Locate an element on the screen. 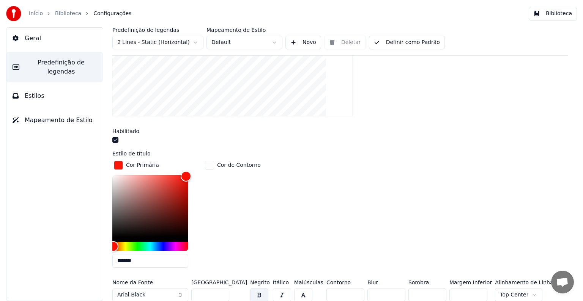  button: Cor de Contorno is located at coordinates (233, 165).